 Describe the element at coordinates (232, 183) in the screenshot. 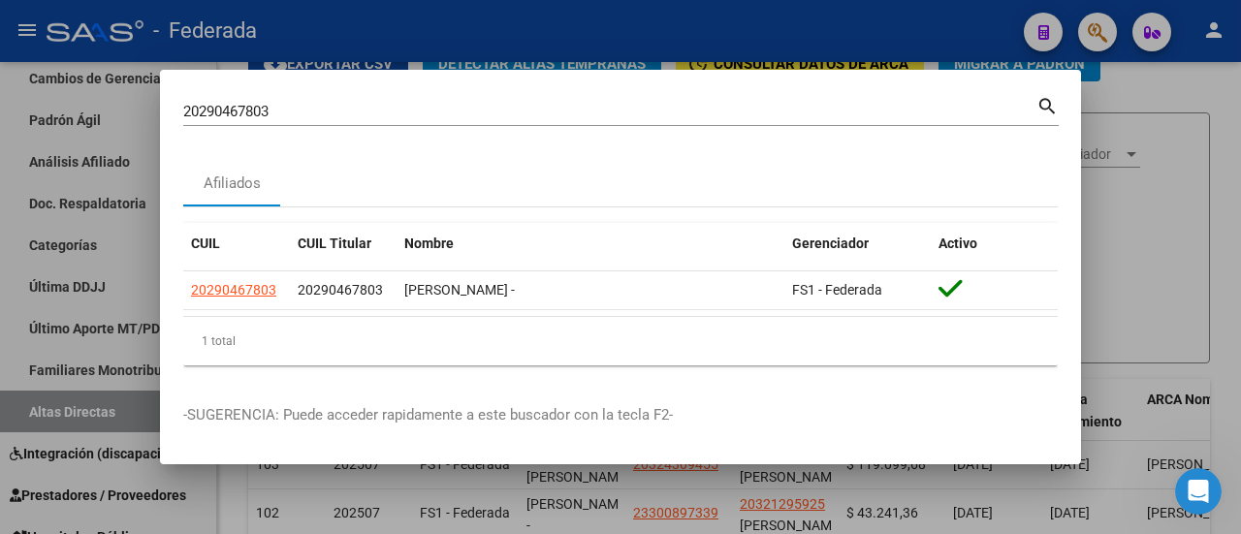

I see `div: Afiliados` at that location.